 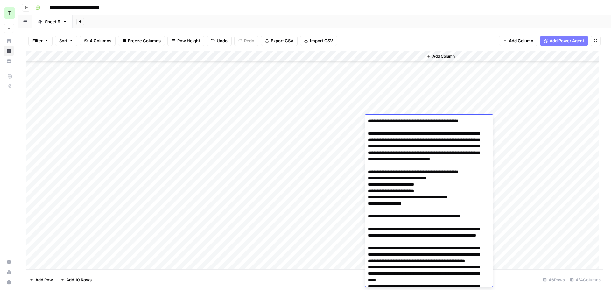 What do you see at coordinates (564, 41) in the screenshot?
I see `button: Add Power Agent` at bounding box center [564, 41].